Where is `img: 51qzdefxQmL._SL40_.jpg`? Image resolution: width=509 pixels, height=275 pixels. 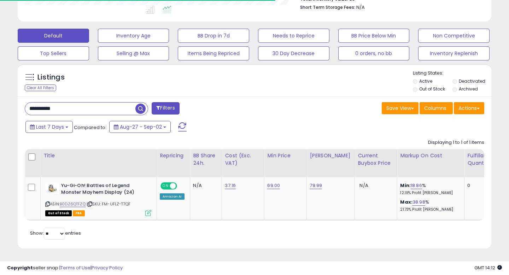 img: 51qzdefxQmL._SL40_.jpg is located at coordinates (52, 188).